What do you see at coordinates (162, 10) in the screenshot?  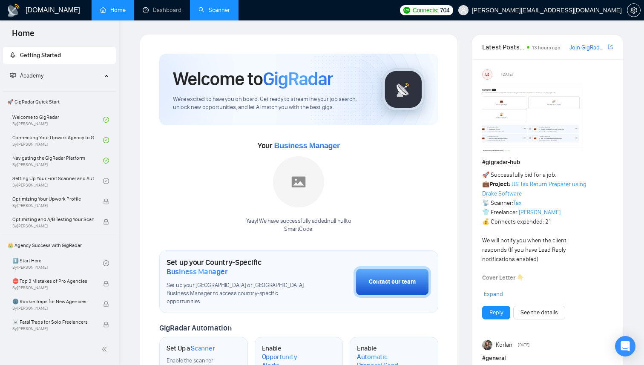 I see `a: dashboardDashboard` at bounding box center [162, 10].